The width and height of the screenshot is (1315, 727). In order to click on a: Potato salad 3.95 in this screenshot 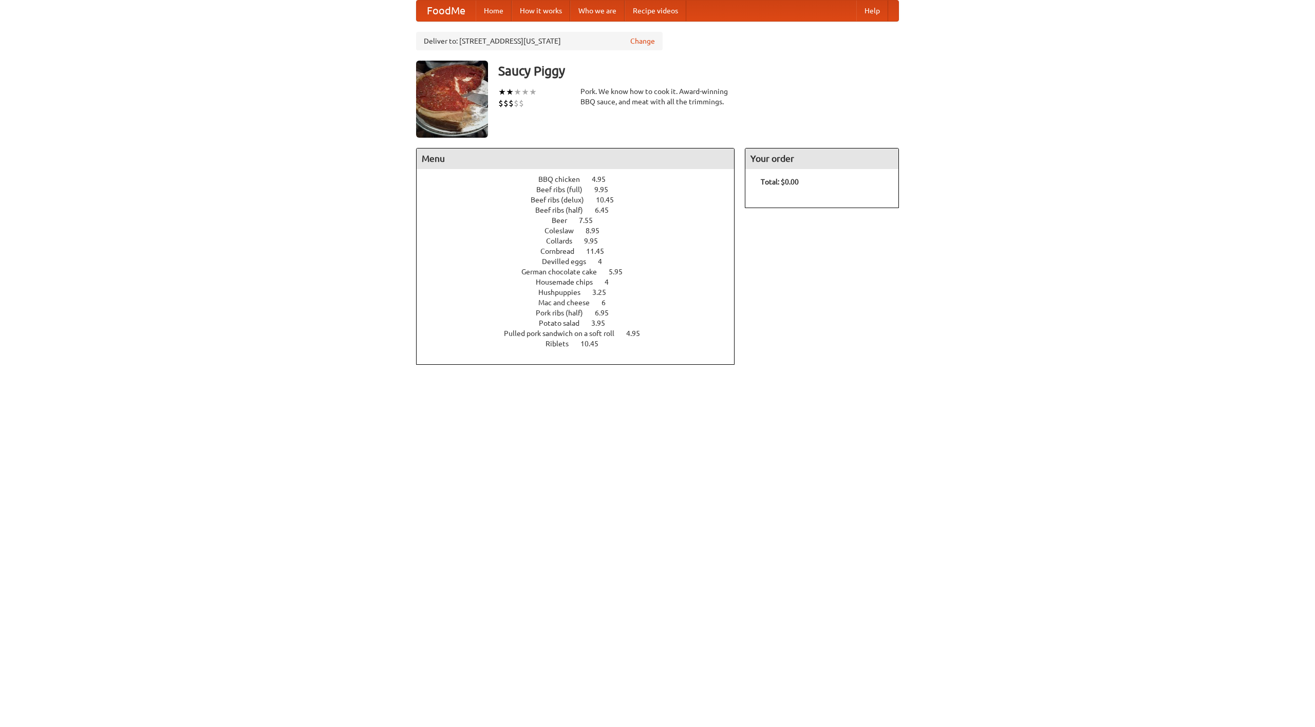, I will do `click(581, 323)`.